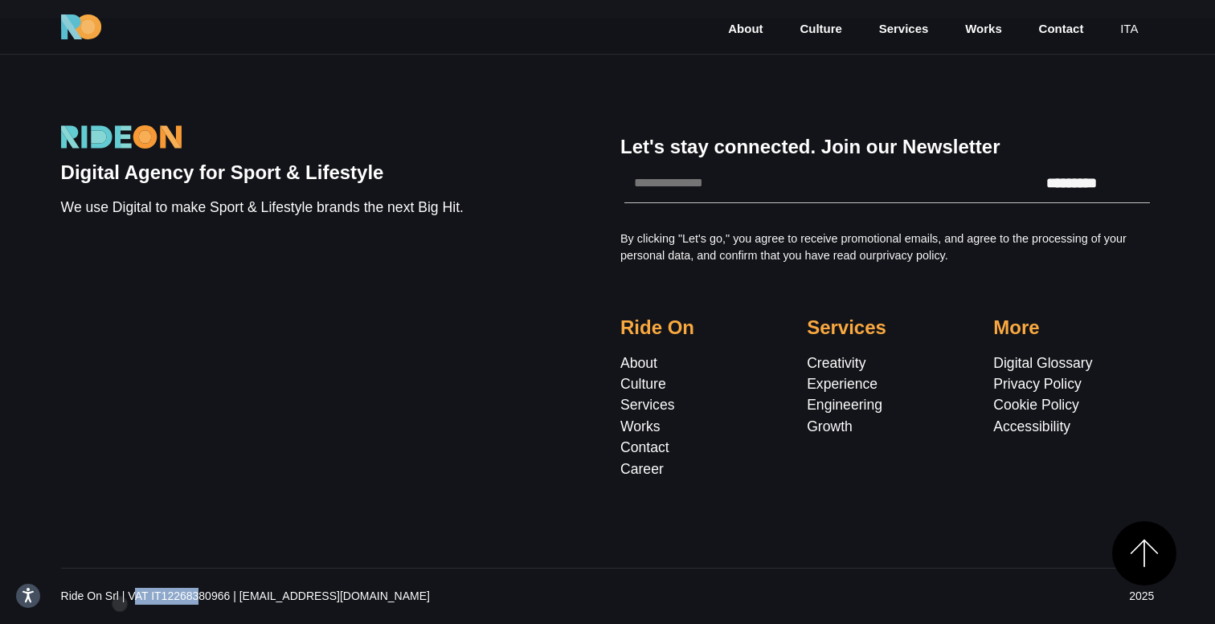 The height and width of the screenshot is (624, 1215). Describe the element at coordinates (1037, 384) in the screenshot. I see `a: Privacy Policy` at that location.